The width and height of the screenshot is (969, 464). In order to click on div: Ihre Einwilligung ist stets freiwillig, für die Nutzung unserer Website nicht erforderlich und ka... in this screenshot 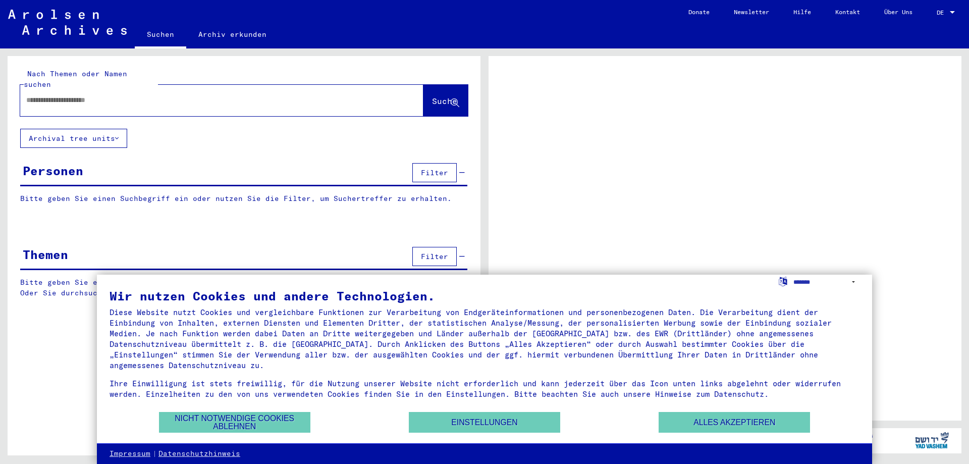, I will do `click(485, 389)`.